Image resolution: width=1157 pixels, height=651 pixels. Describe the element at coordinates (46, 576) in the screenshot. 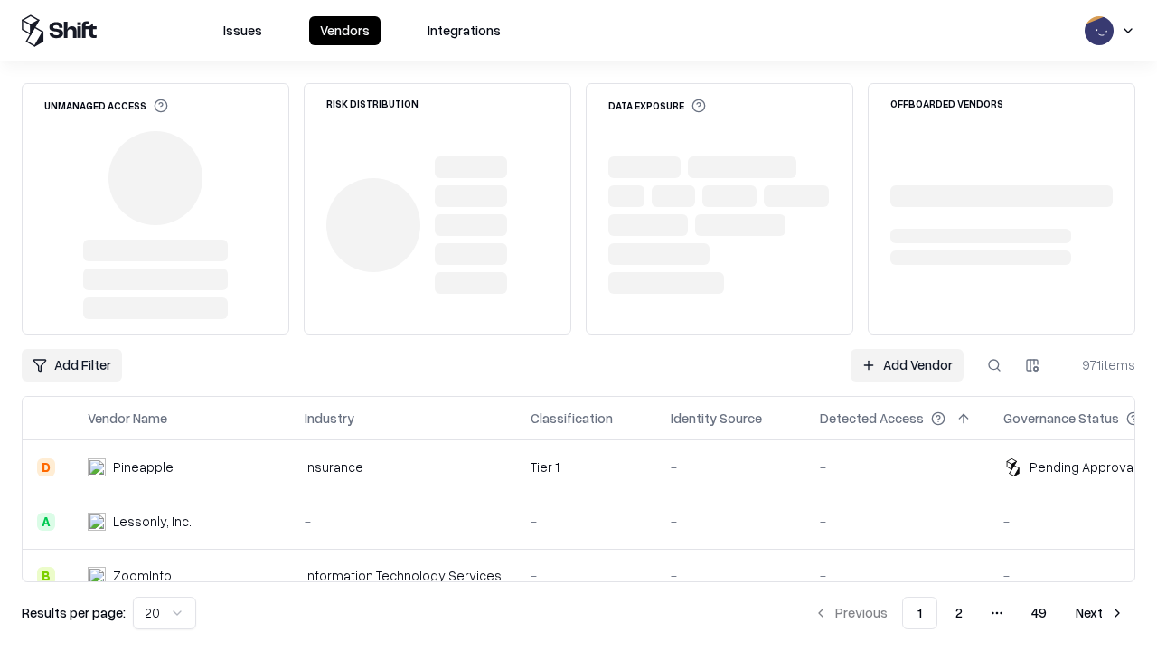

I see `div: B` at that location.